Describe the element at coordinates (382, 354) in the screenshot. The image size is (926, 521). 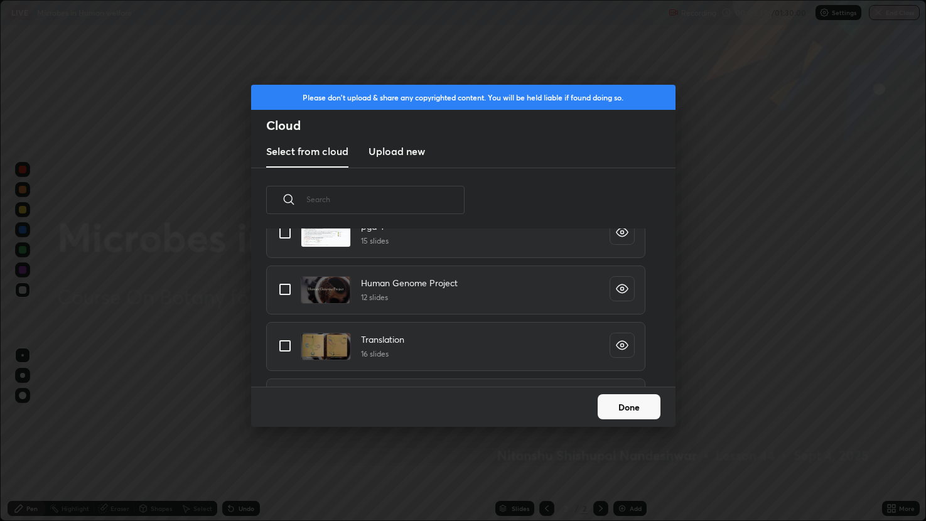
I see `h5: 16 slides` at that location.